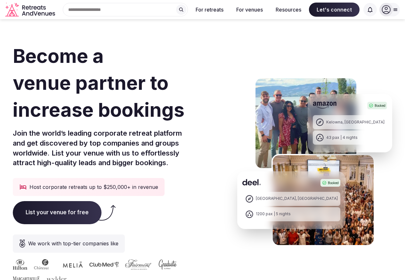  What do you see at coordinates (31, 10) in the screenshot?
I see `svg: Retreats and Venues company logo` at bounding box center [31, 10].